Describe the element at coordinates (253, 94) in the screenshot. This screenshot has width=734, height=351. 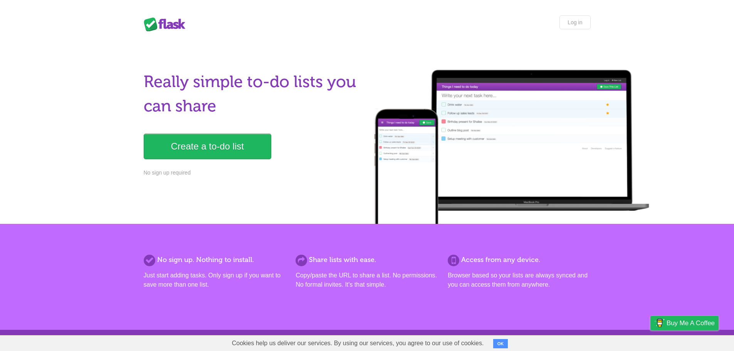
I see `h1: Really simple to-do lists you can share` at that location.